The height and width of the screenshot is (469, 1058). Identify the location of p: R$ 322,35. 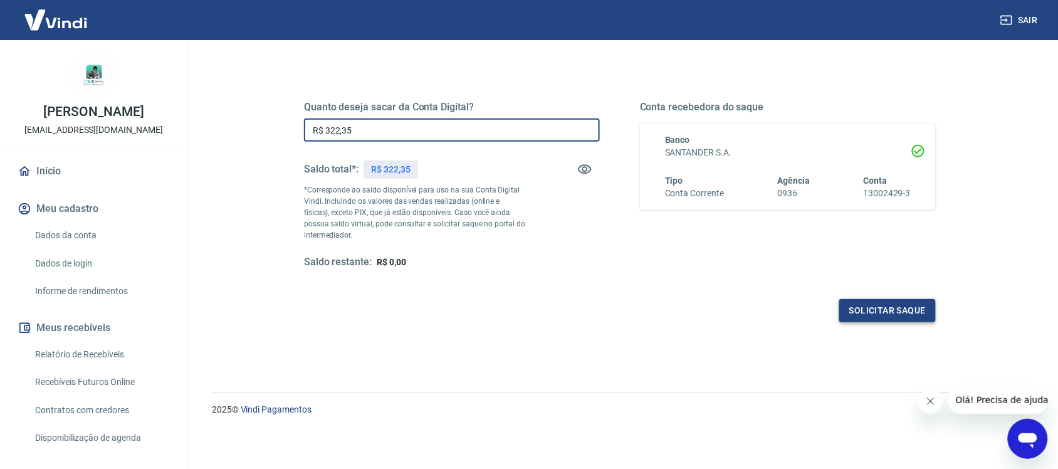
(390, 169).